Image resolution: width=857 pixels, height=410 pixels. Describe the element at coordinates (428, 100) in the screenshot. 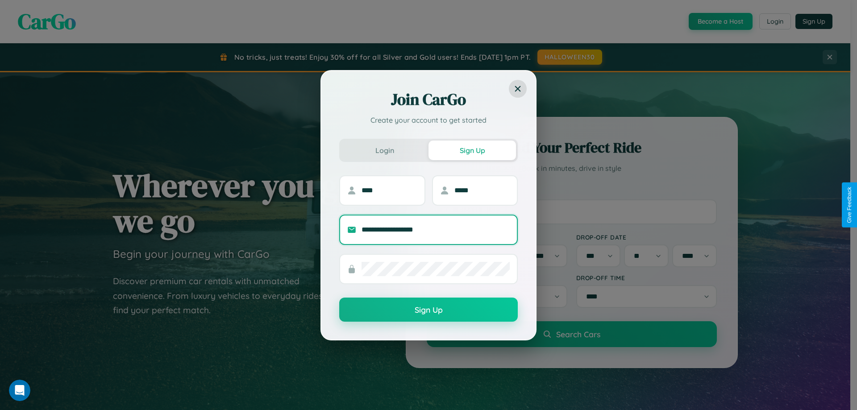

I see `h2: Join CarGo` at that location.